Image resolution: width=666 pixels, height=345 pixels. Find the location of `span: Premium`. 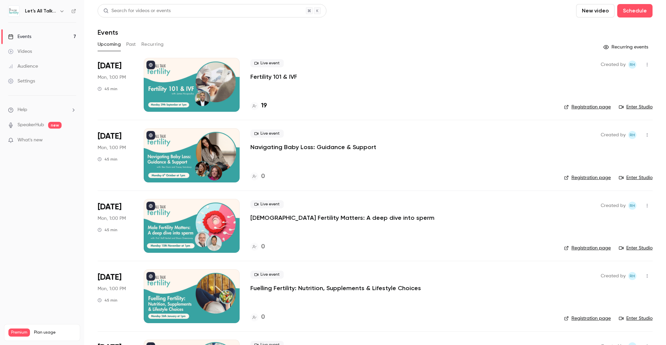

span: Premium is located at coordinates (19, 333).